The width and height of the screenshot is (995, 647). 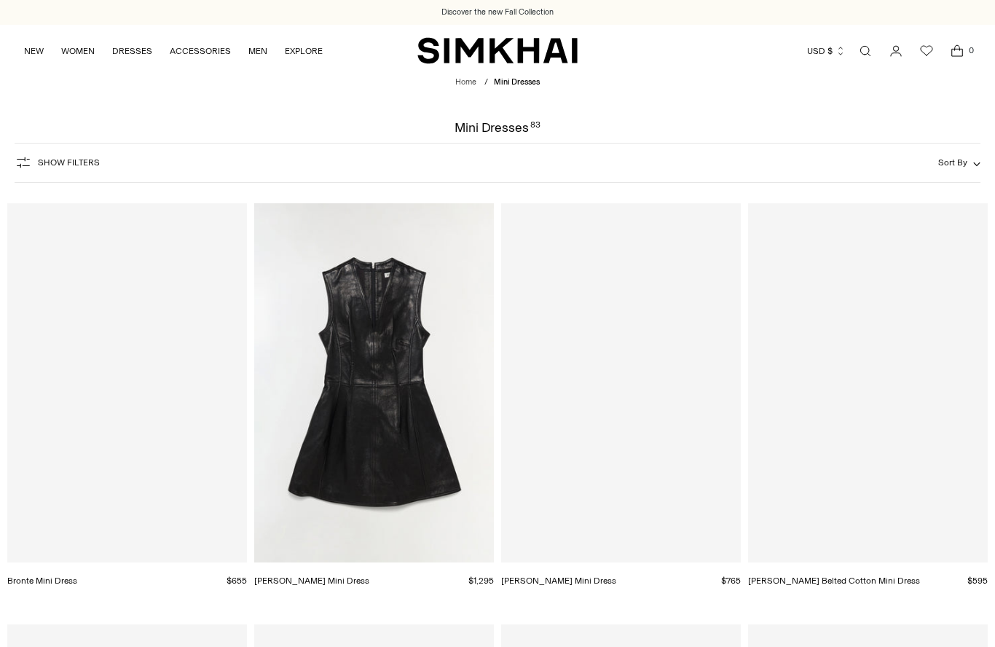 What do you see at coordinates (517, 82) in the screenshot?
I see `span: Mini Dresses` at bounding box center [517, 82].